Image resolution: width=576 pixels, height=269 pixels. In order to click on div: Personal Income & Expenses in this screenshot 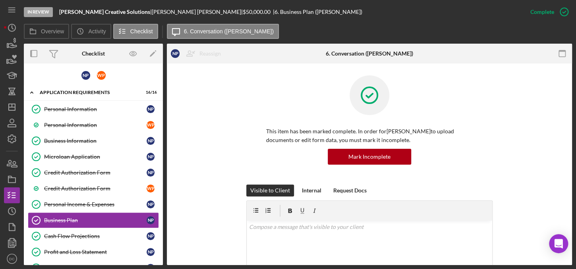, I will do `click(95, 204)`.